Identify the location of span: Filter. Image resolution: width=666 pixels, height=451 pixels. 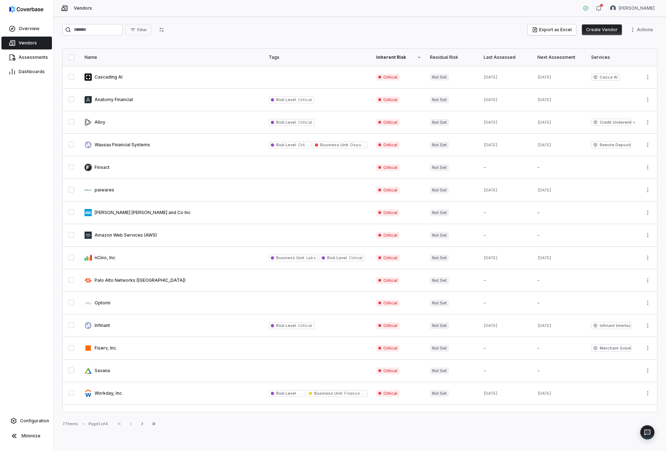
(142, 30).